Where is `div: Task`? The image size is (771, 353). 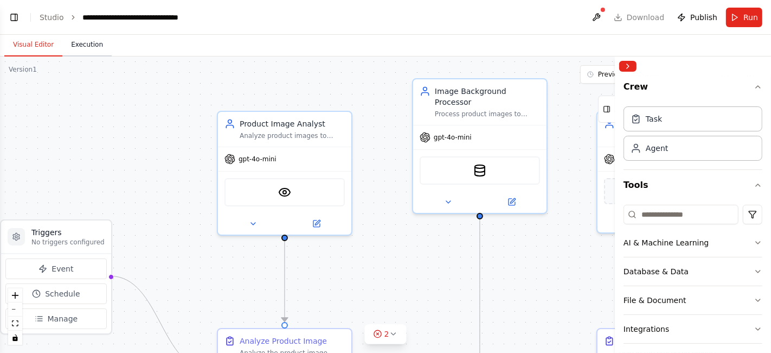
div: Task is located at coordinates (654, 119).